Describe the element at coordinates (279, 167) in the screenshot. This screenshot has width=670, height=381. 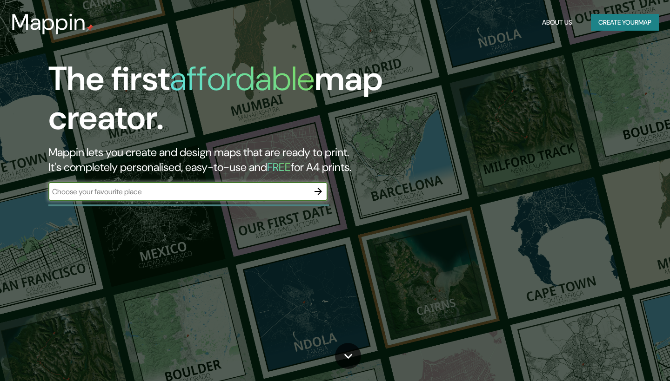
I see `h5: FREE` at that location.